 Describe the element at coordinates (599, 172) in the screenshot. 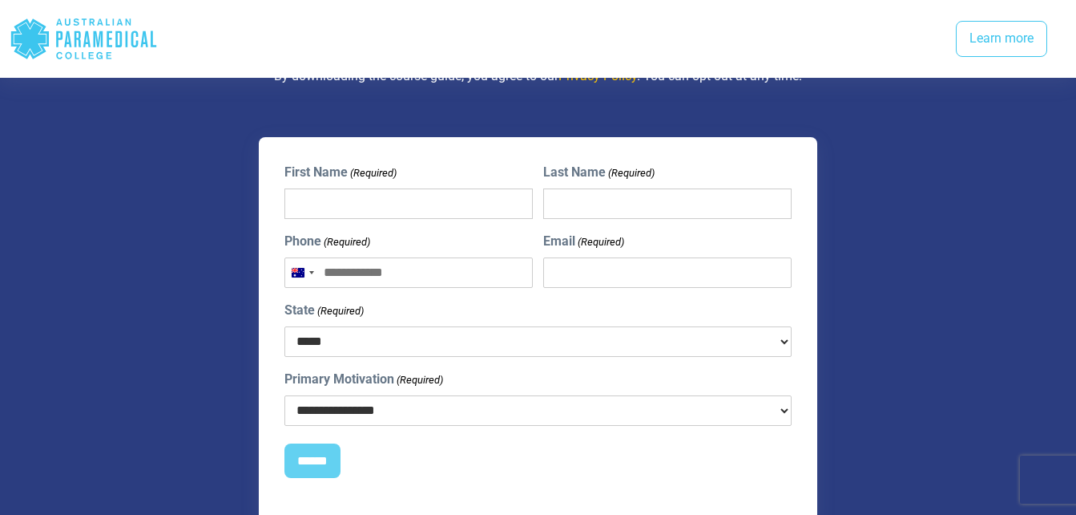

I see `label: Last Name` at that location.